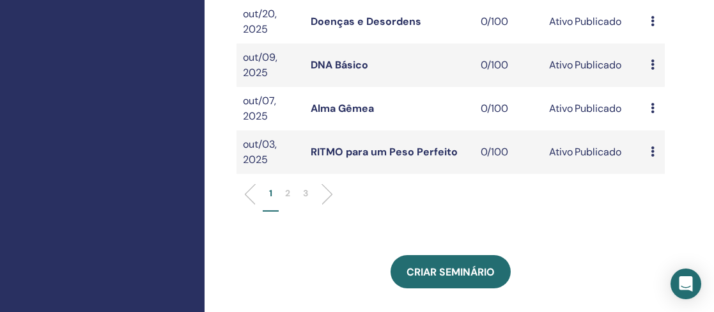  Describe the element at coordinates (270, 65) in the screenshot. I see `td: out/09, 2025` at that location.